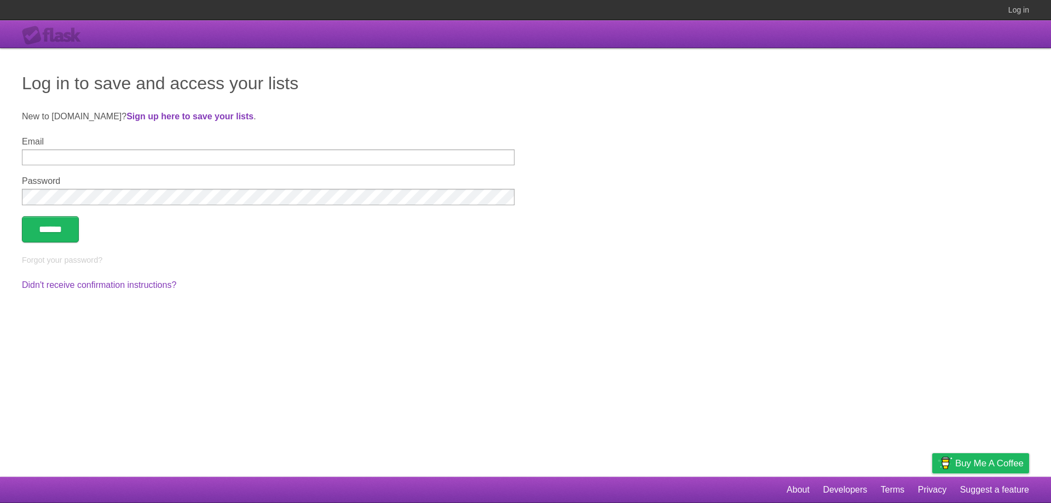 This screenshot has height=503, width=1051. Describe the element at coordinates (945, 463) in the screenshot. I see `img: Buy me a coffee` at that location.